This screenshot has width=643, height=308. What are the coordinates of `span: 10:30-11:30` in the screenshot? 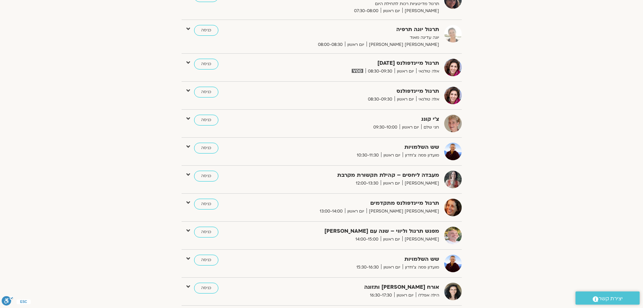 It's located at (368, 155).